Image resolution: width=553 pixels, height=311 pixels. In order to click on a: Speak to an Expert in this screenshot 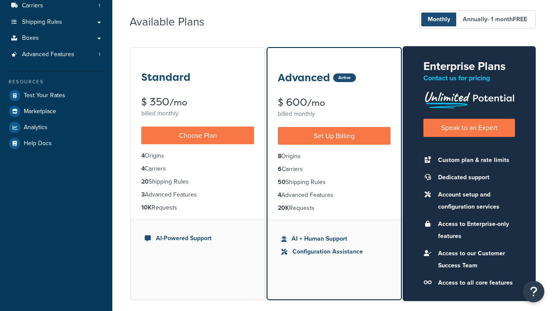, I will do `click(470, 128)`.